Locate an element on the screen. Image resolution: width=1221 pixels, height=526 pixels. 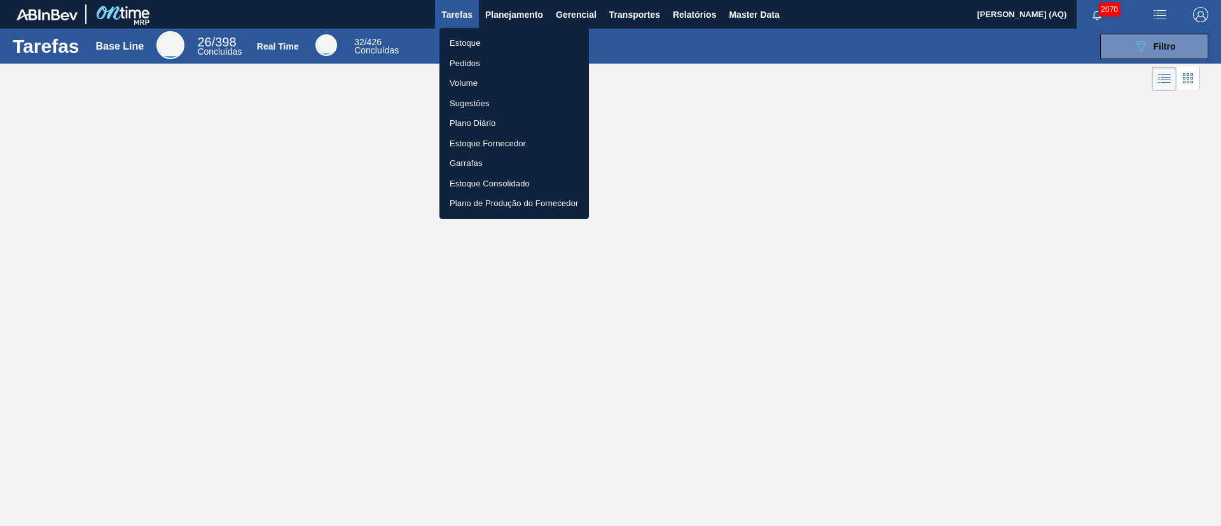
a: Garrafas is located at coordinates (514, 163).